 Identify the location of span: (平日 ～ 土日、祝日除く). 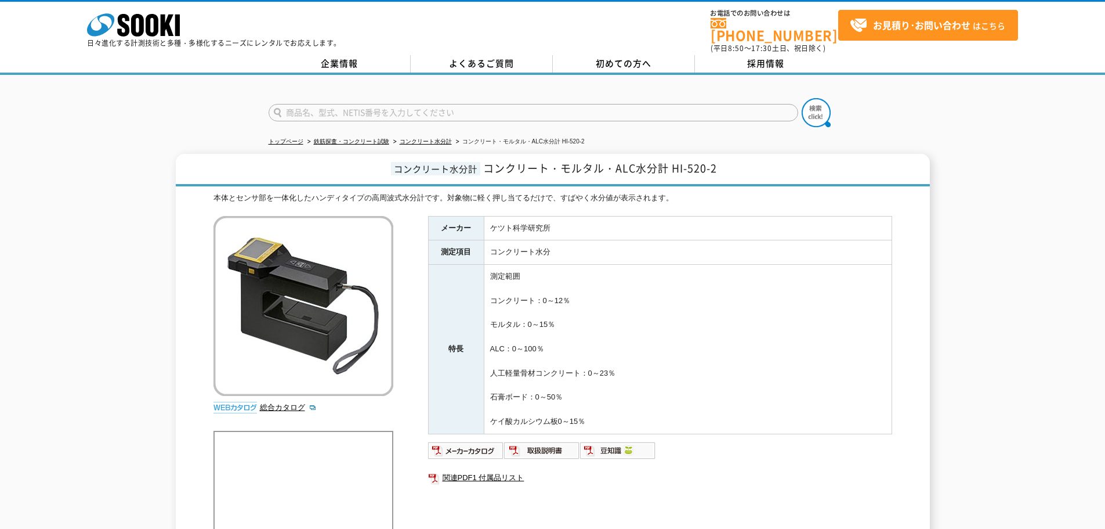
(768, 48).